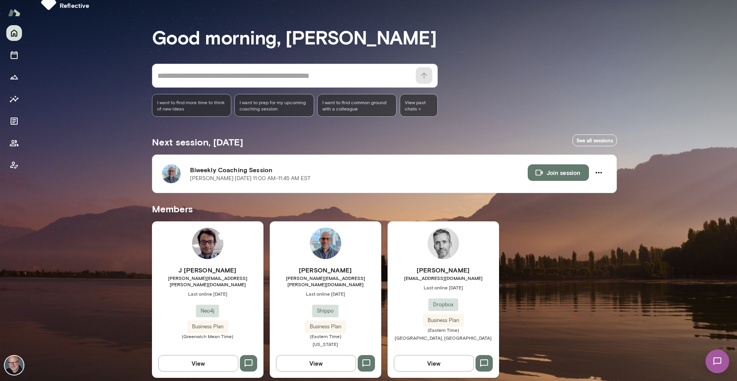  What do you see at coordinates (14, 143) in the screenshot?
I see `button: Members` at bounding box center [14, 143].